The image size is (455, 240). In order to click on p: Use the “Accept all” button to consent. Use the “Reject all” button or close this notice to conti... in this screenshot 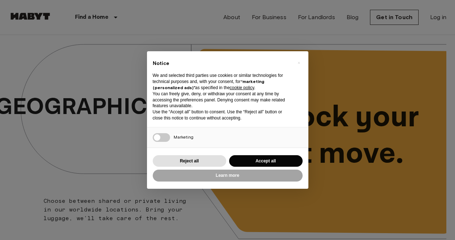, I will do `click(222, 115)`.